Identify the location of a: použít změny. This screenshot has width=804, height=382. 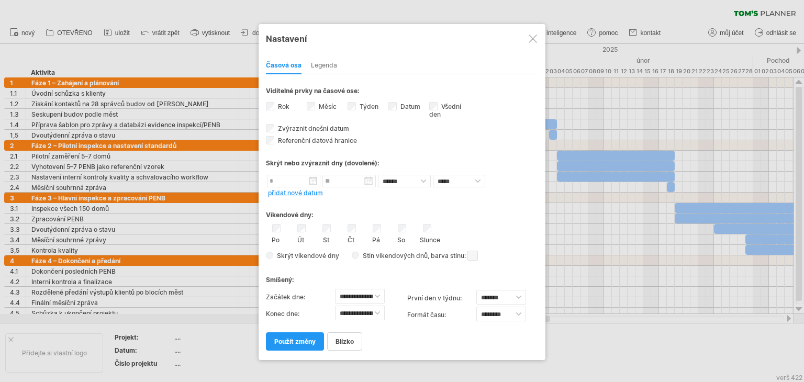
(295, 341).